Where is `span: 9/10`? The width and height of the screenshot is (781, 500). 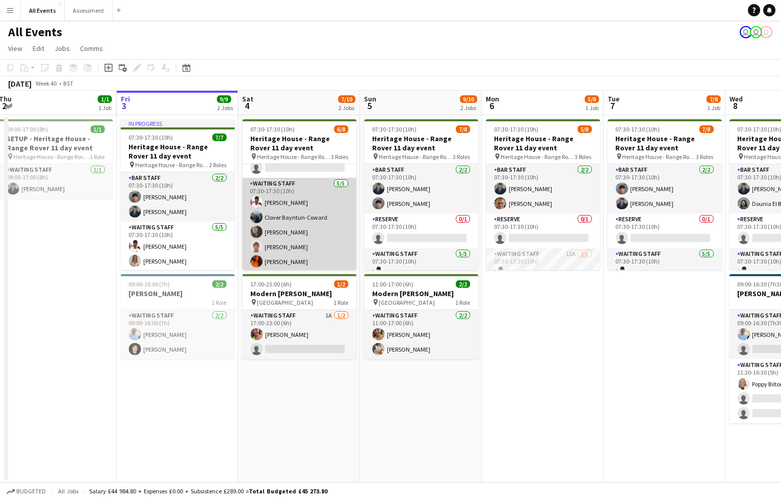
span: 9/10 is located at coordinates (469, 99).